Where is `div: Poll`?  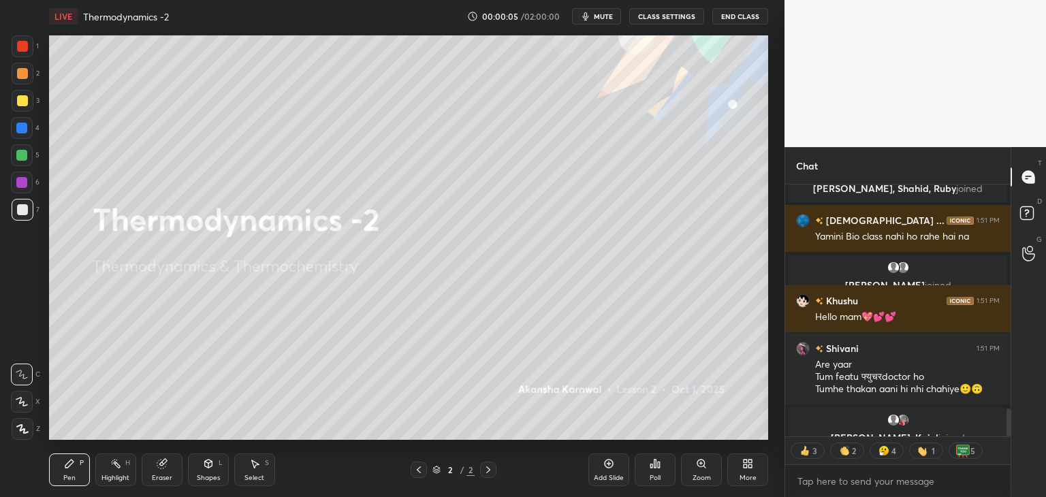 div: Poll is located at coordinates (655, 478).